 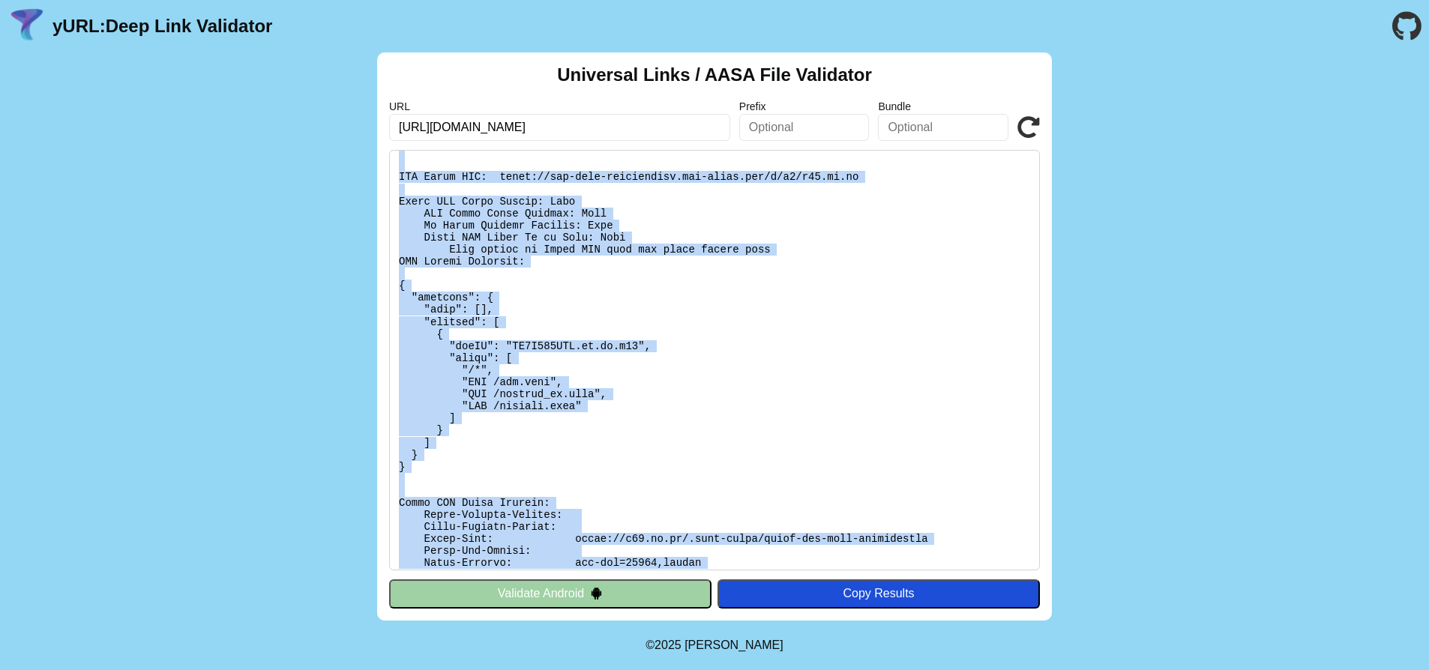 What do you see at coordinates (596, 593) in the screenshot?
I see `img: droidIcon.svg` at bounding box center [596, 593].